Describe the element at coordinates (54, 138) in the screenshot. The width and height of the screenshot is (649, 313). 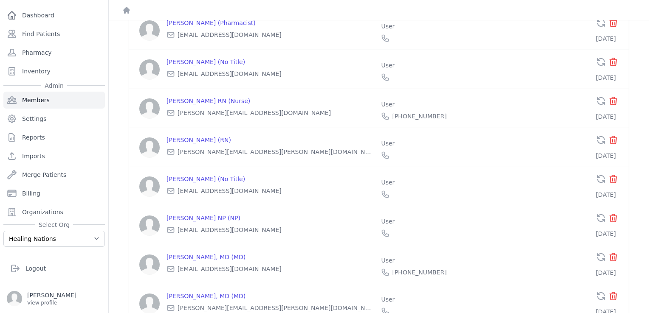
I see `a: Reports` at that location.